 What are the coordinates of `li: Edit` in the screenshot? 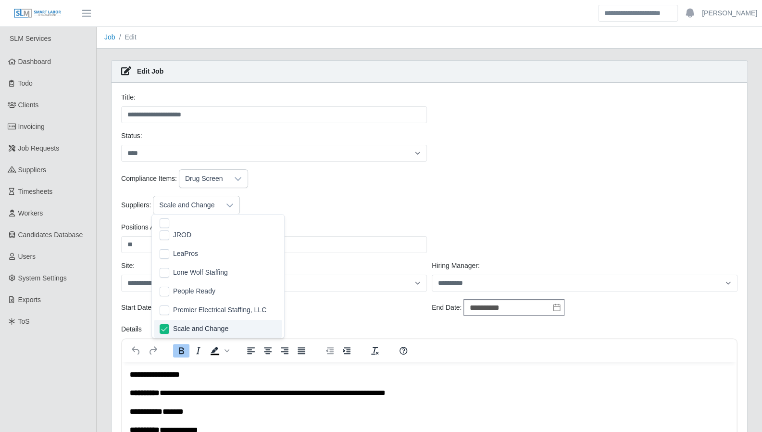 It's located at (126, 37).